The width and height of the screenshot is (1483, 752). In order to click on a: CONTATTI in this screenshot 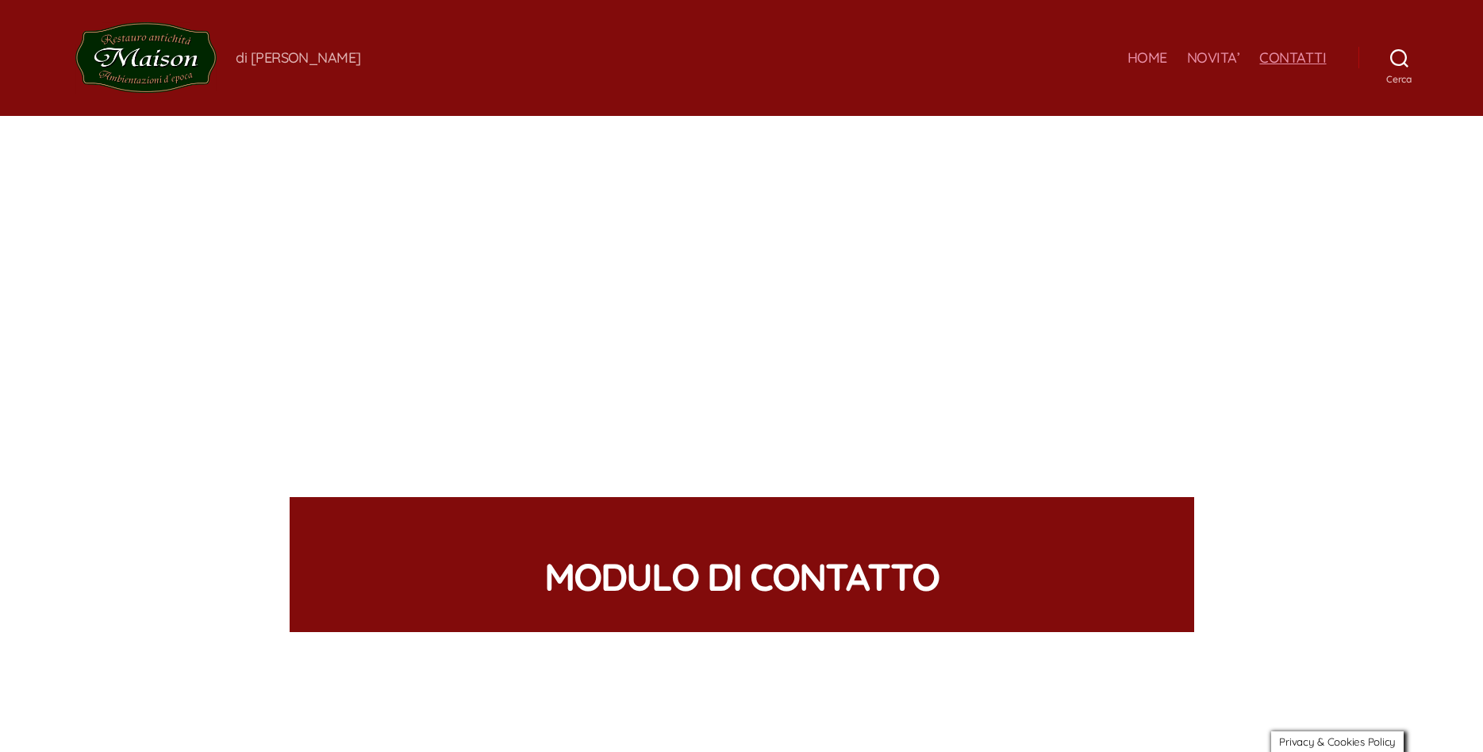, I will do `click(1293, 58)`.